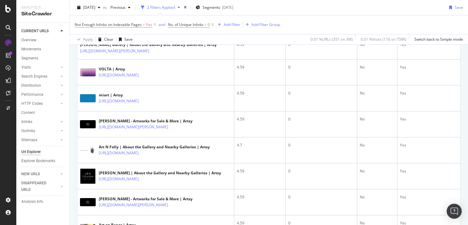 The height and width of the screenshot is (225, 468). What do you see at coordinates (117, 7) in the screenshot?
I see `span: Previous` at bounding box center [117, 7].